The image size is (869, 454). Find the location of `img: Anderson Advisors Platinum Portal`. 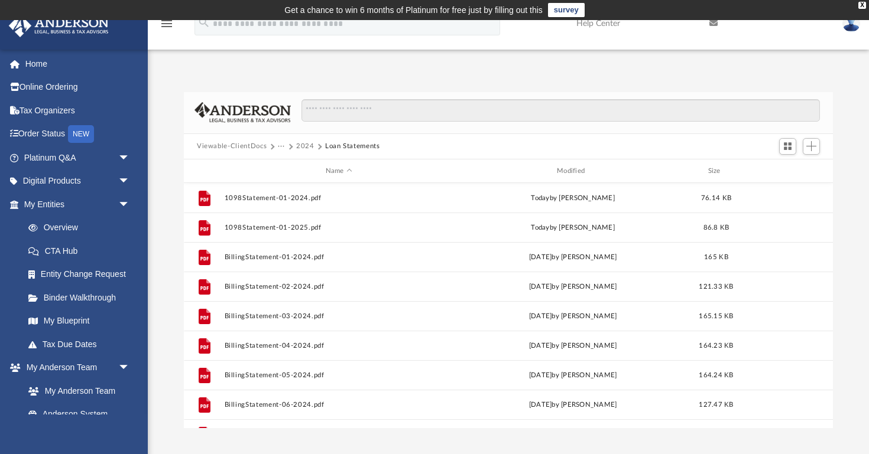

img: Anderson Advisors Platinum Portal is located at coordinates (58, 25).